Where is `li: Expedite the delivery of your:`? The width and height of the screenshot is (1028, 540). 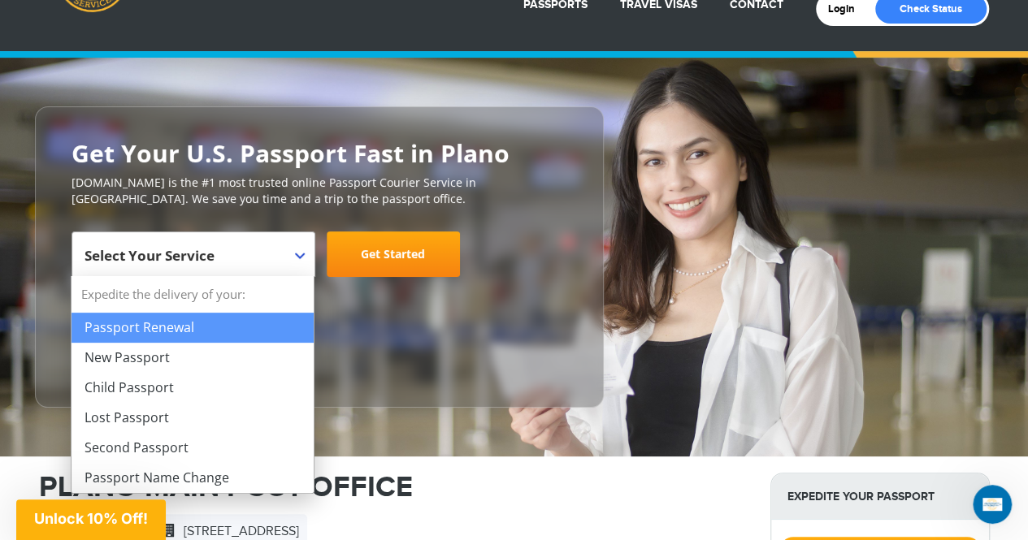 li: Expedite the delivery of your: is located at coordinates (193, 384).